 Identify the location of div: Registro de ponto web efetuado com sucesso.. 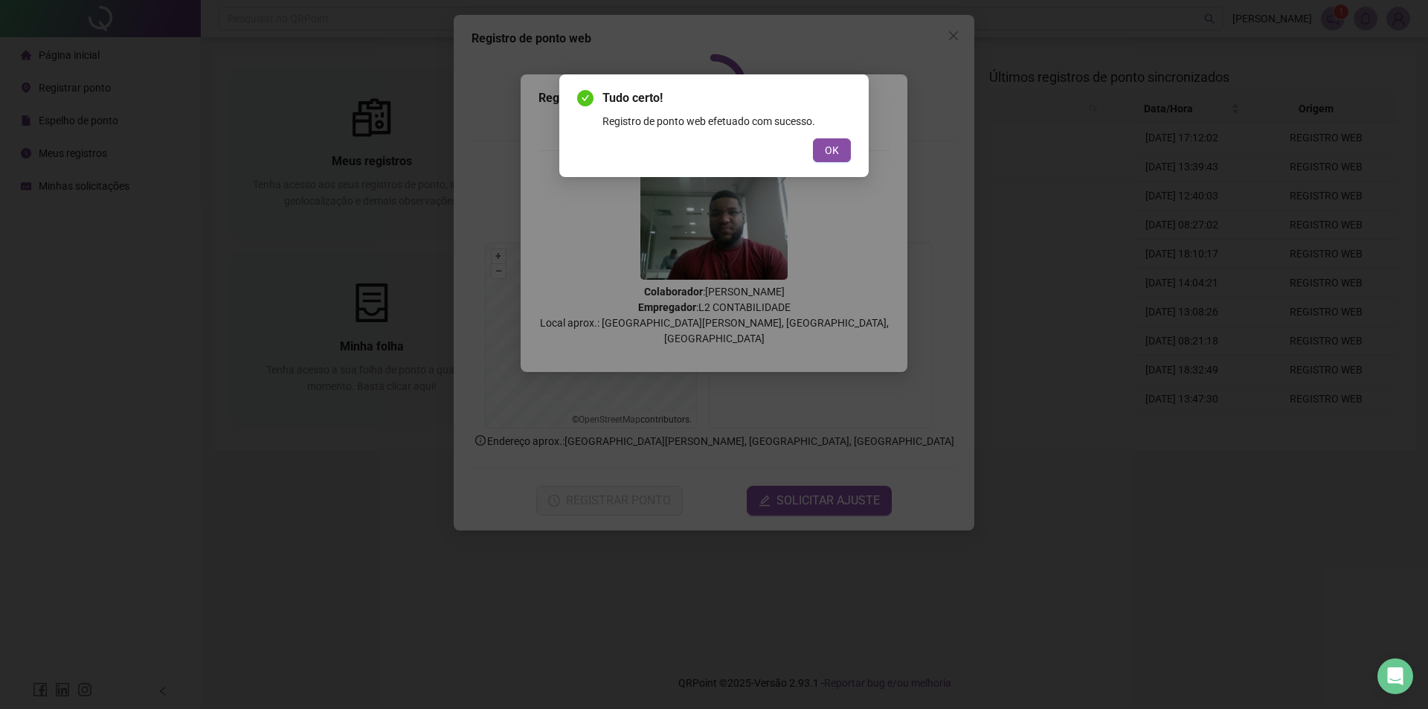
(726, 121).